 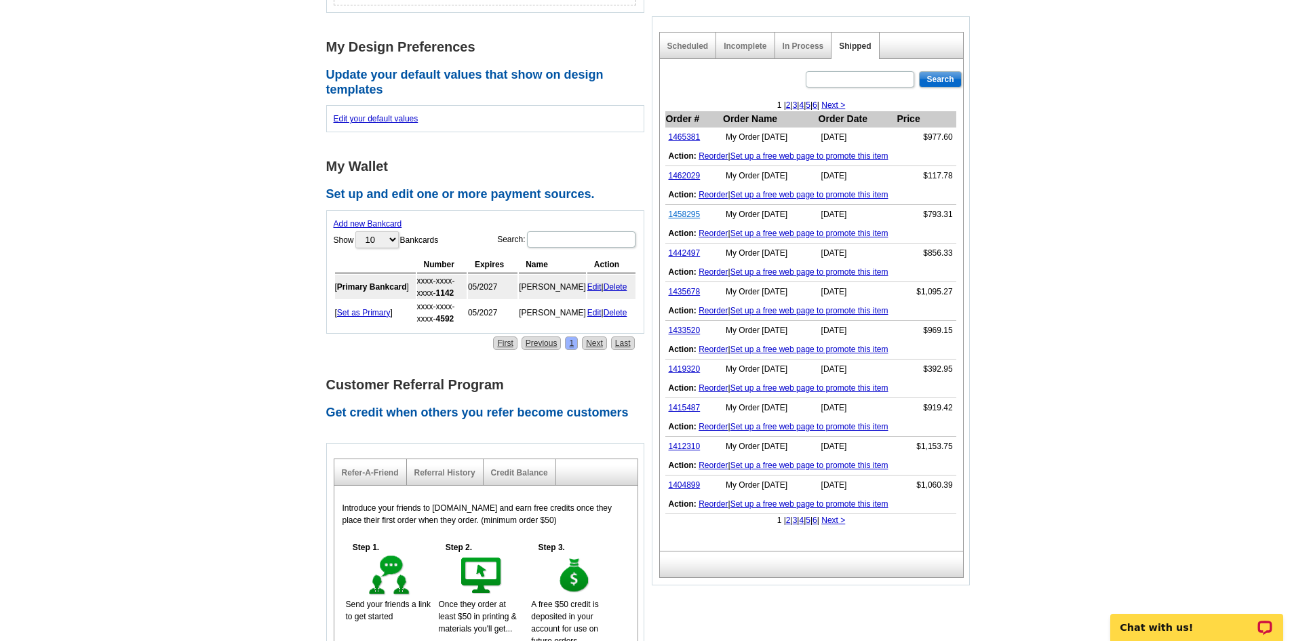 I want to click on a: 1442497, so click(x=684, y=253).